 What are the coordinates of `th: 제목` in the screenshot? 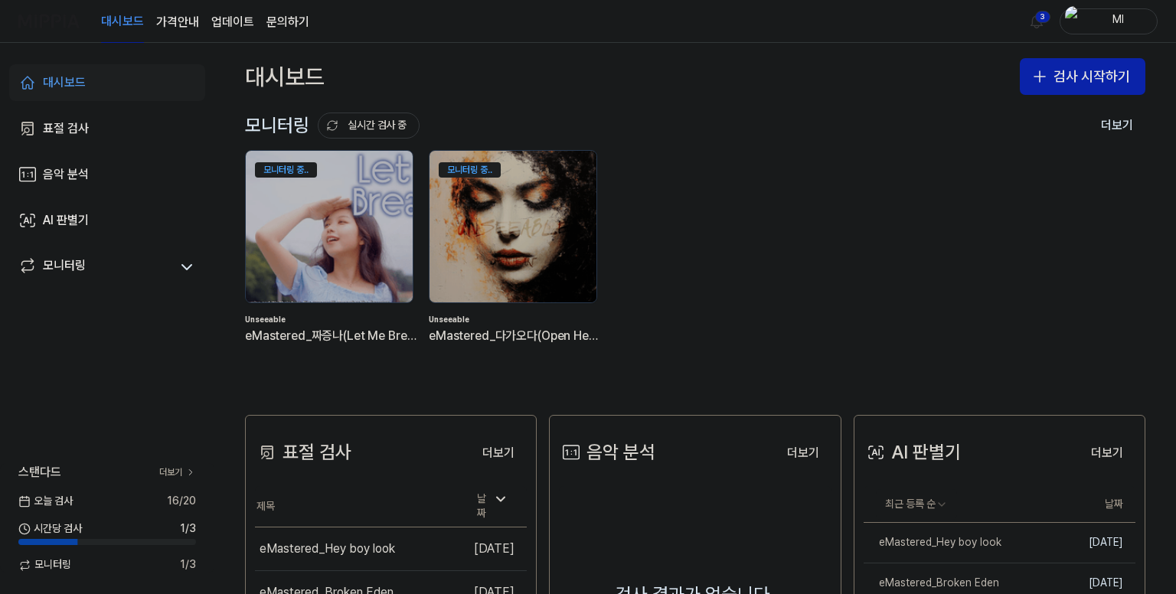 It's located at (357, 507).